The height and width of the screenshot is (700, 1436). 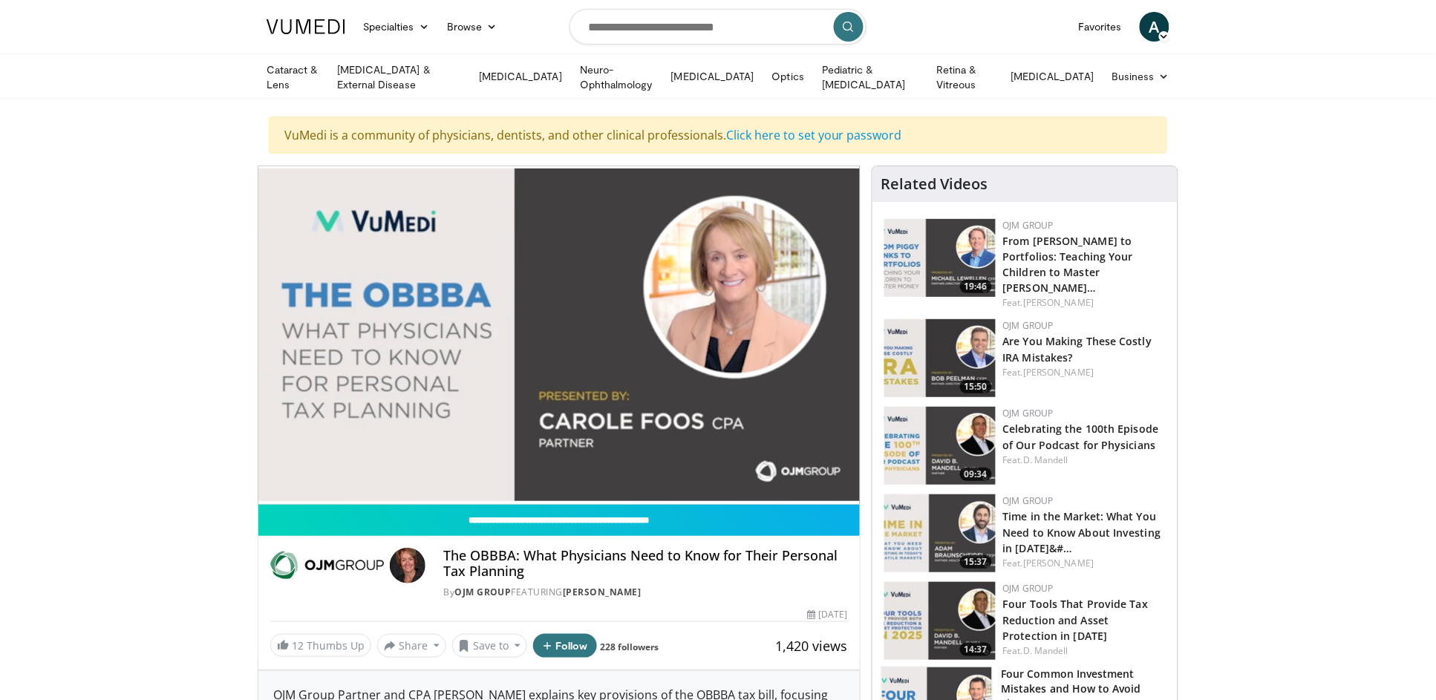 What do you see at coordinates (788, 76) in the screenshot?
I see `a: Optics` at bounding box center [788, 76].